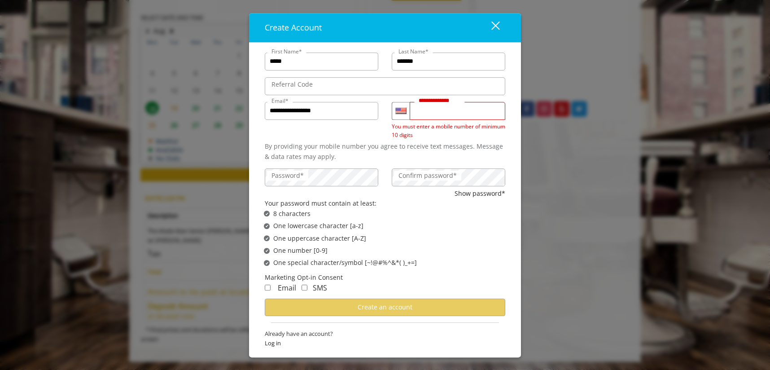  Describe the element at coordinates (318, 226) in the screenshot. I see `span: One lowercase character [a-z]` at that location.